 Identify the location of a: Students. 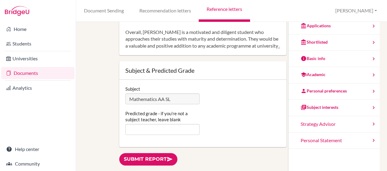
(38, 44).